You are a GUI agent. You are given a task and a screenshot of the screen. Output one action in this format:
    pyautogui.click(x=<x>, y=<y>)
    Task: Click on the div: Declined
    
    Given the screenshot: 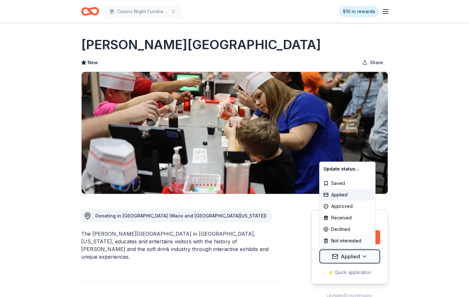 What is the action you would take?
    pyautogui.click(x=347, y=229)
    